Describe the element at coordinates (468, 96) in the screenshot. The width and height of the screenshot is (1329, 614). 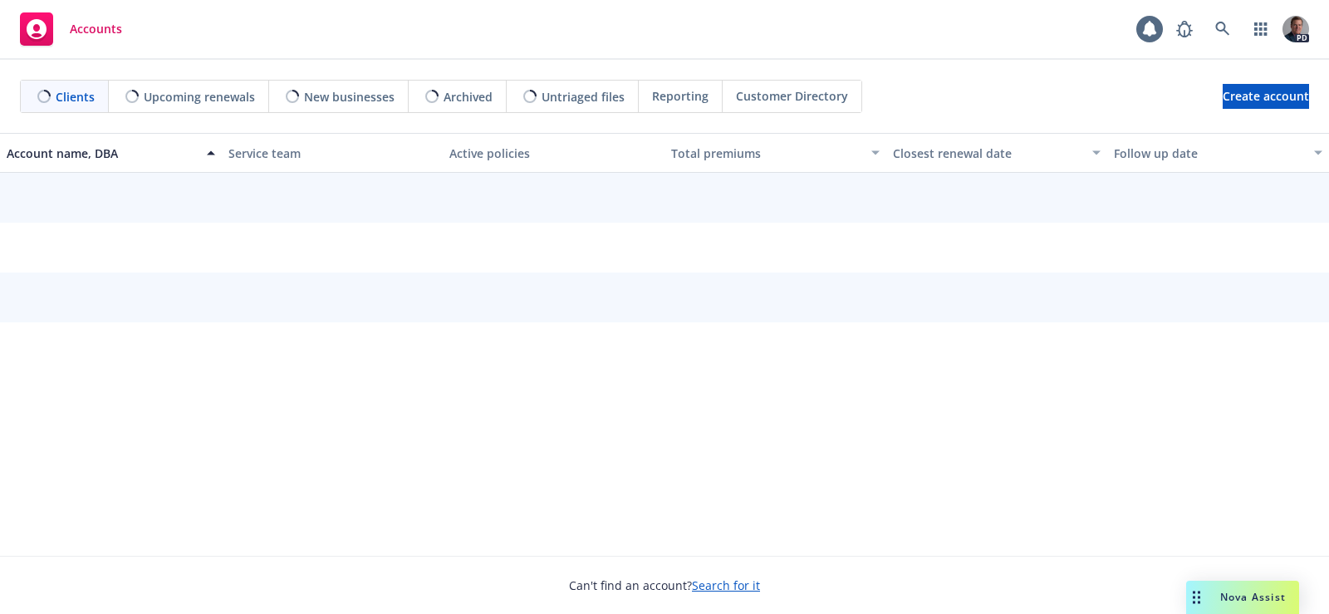
I see `span: Archived` at that location.